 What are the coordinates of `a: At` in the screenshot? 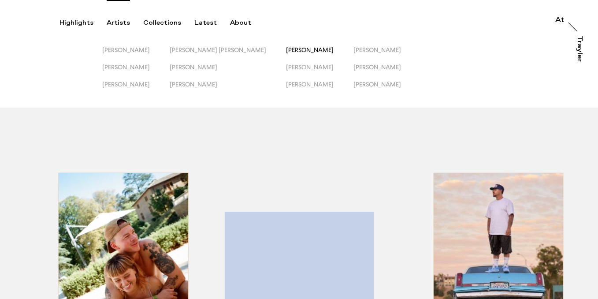 It's located at (560, 21).